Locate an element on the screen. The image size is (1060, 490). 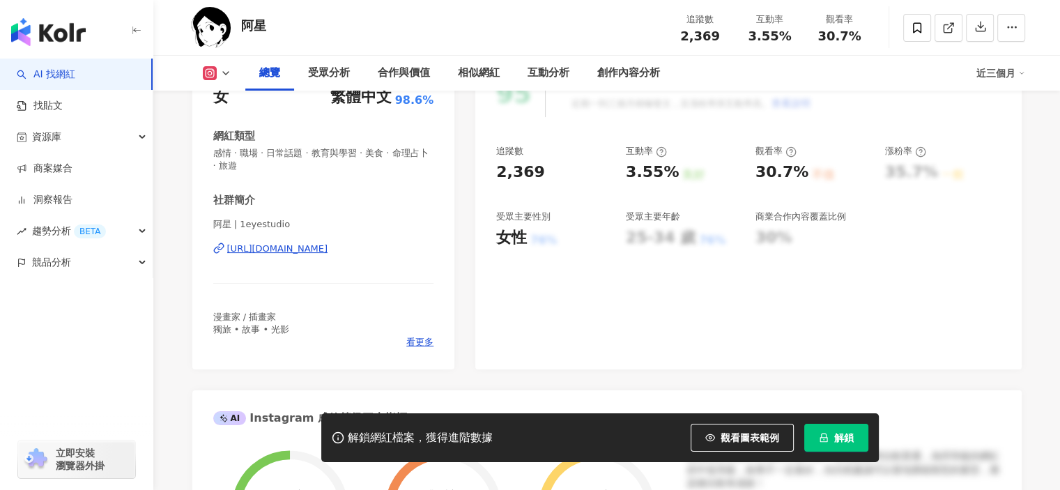
div: 女性 is located at coordinates (511, 238).